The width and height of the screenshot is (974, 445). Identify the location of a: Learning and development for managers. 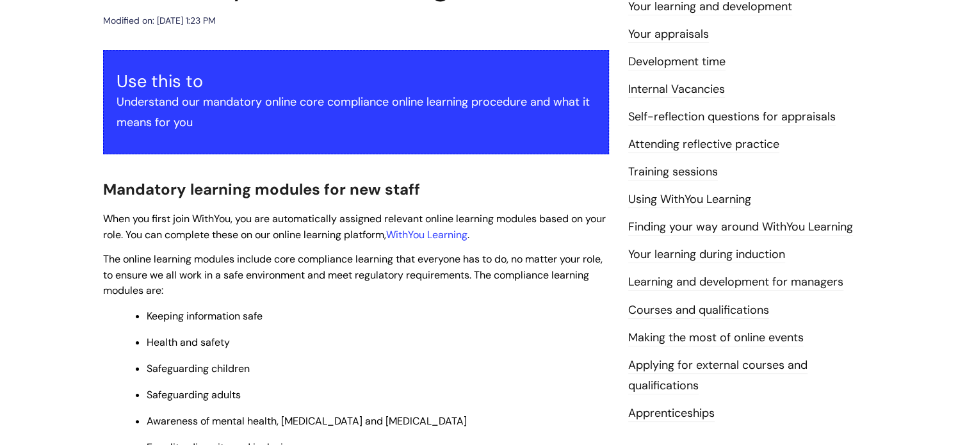
(736, 282).